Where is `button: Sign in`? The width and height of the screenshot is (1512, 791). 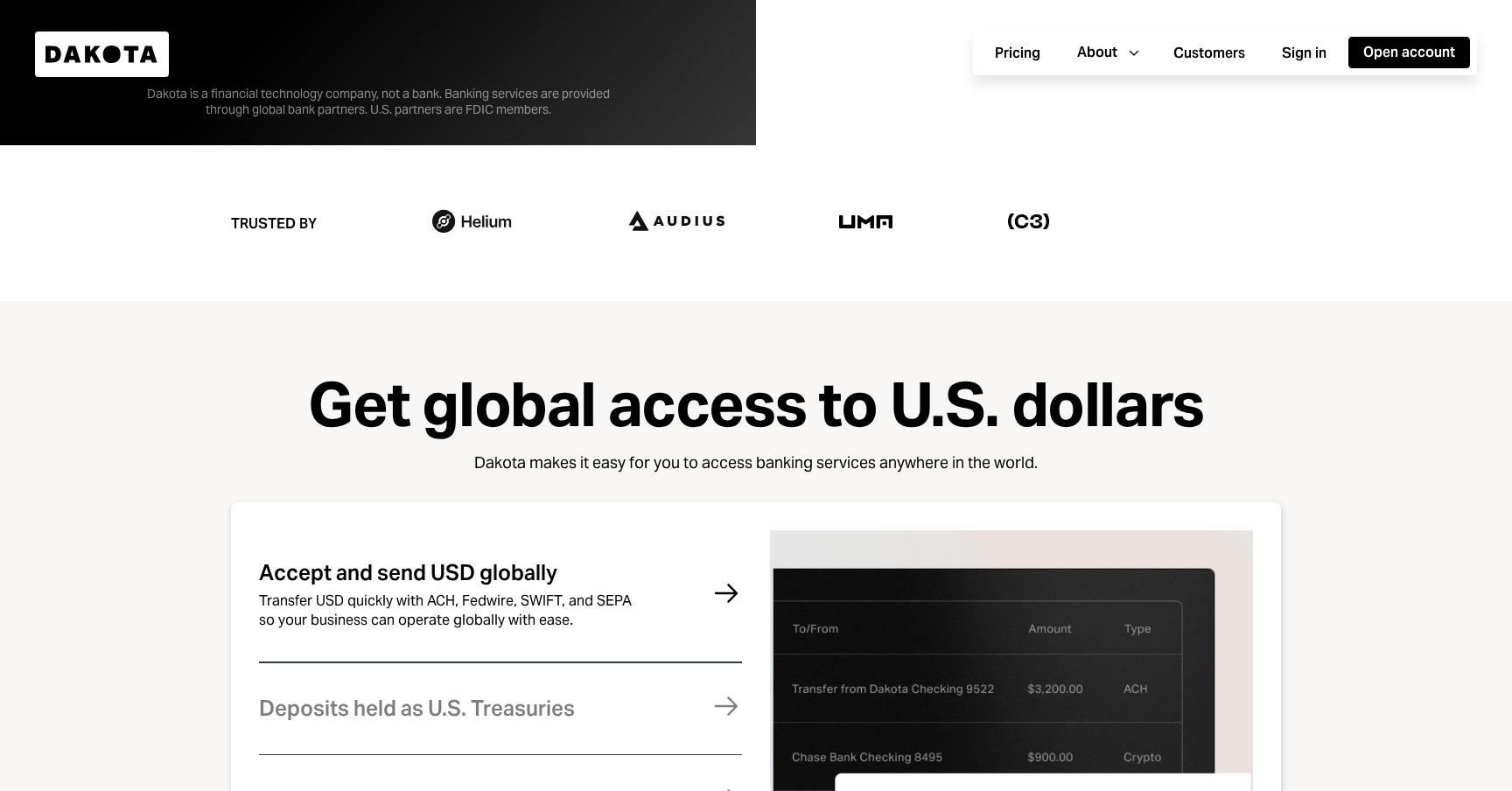 button: Sign in is located at coordinates (1304, 53).